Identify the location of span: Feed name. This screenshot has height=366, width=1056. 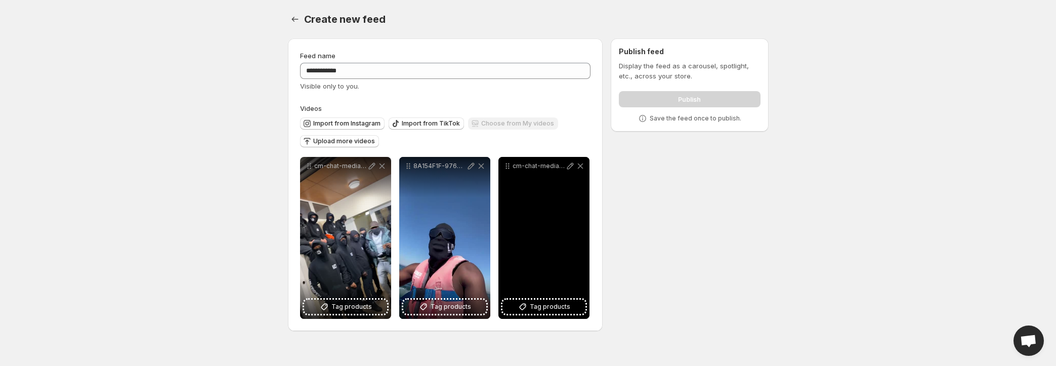
(318, 56).